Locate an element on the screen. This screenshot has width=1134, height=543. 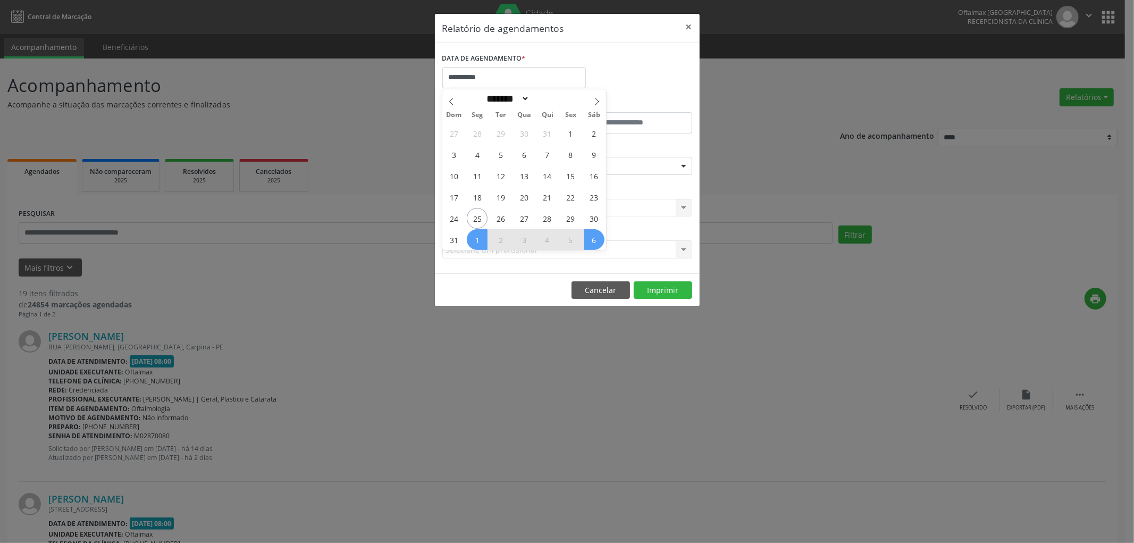
span: Agosto 23, 2025 is located at coordinates (594, 197).